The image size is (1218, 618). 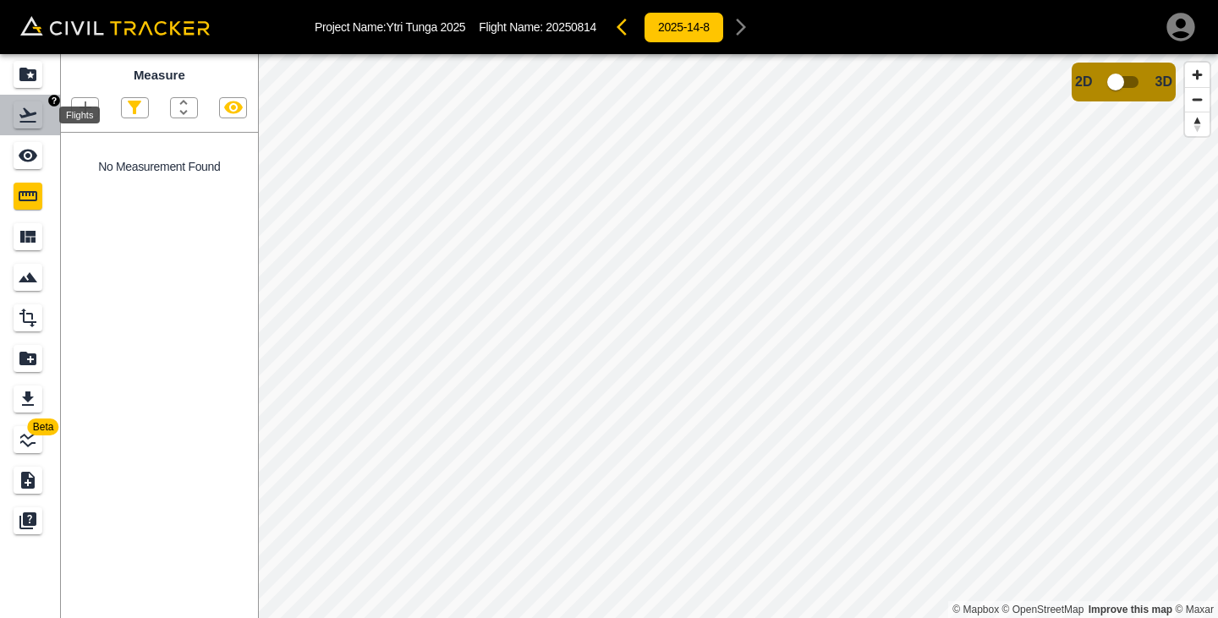 What do you see at coordinates (390, 27) in the screenshot?
I see `p: Project Name: Ytri Tunga 2025` at bounding box center [390, 27].